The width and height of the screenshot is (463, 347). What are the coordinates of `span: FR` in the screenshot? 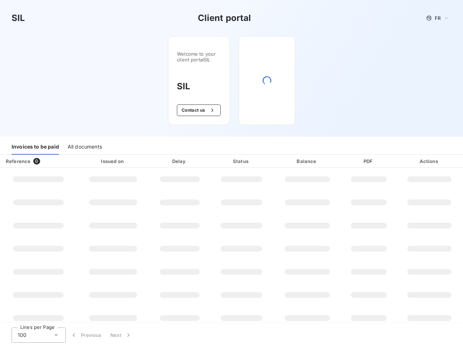 It's located at (438, 18).